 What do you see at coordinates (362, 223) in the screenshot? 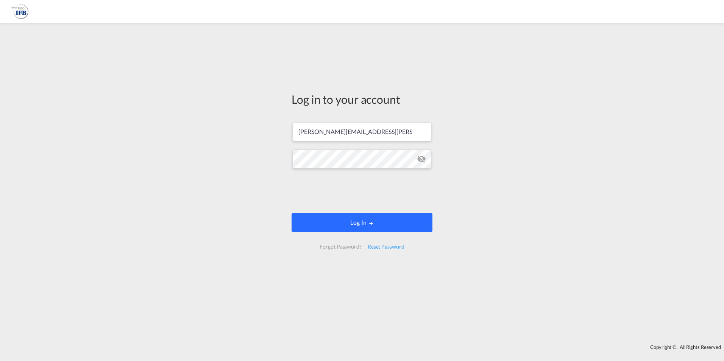
I see `button: LOGIN` at bounding box center [362, 223].